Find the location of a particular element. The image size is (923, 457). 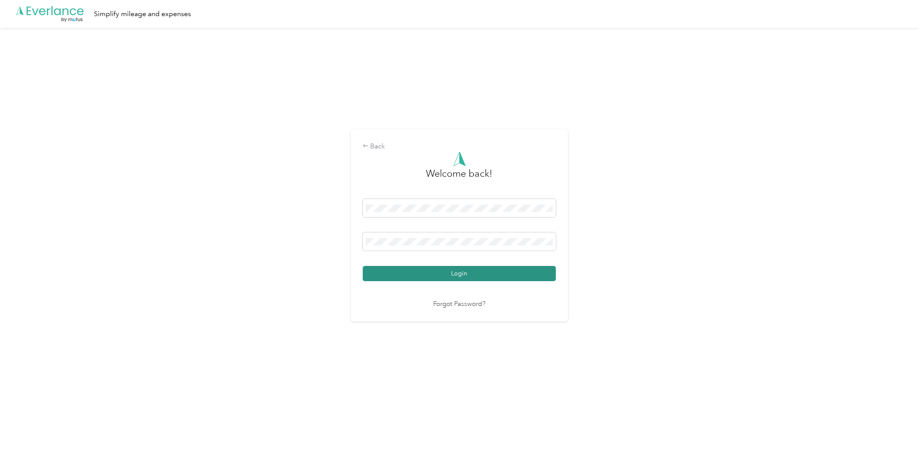

h3: greeting is located at coordinates (459, 178).